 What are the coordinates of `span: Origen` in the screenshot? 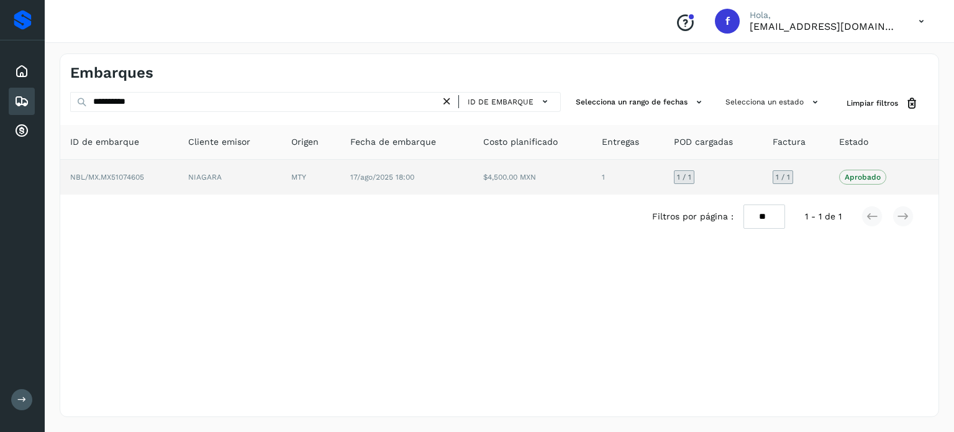 It's located at (305, 142).